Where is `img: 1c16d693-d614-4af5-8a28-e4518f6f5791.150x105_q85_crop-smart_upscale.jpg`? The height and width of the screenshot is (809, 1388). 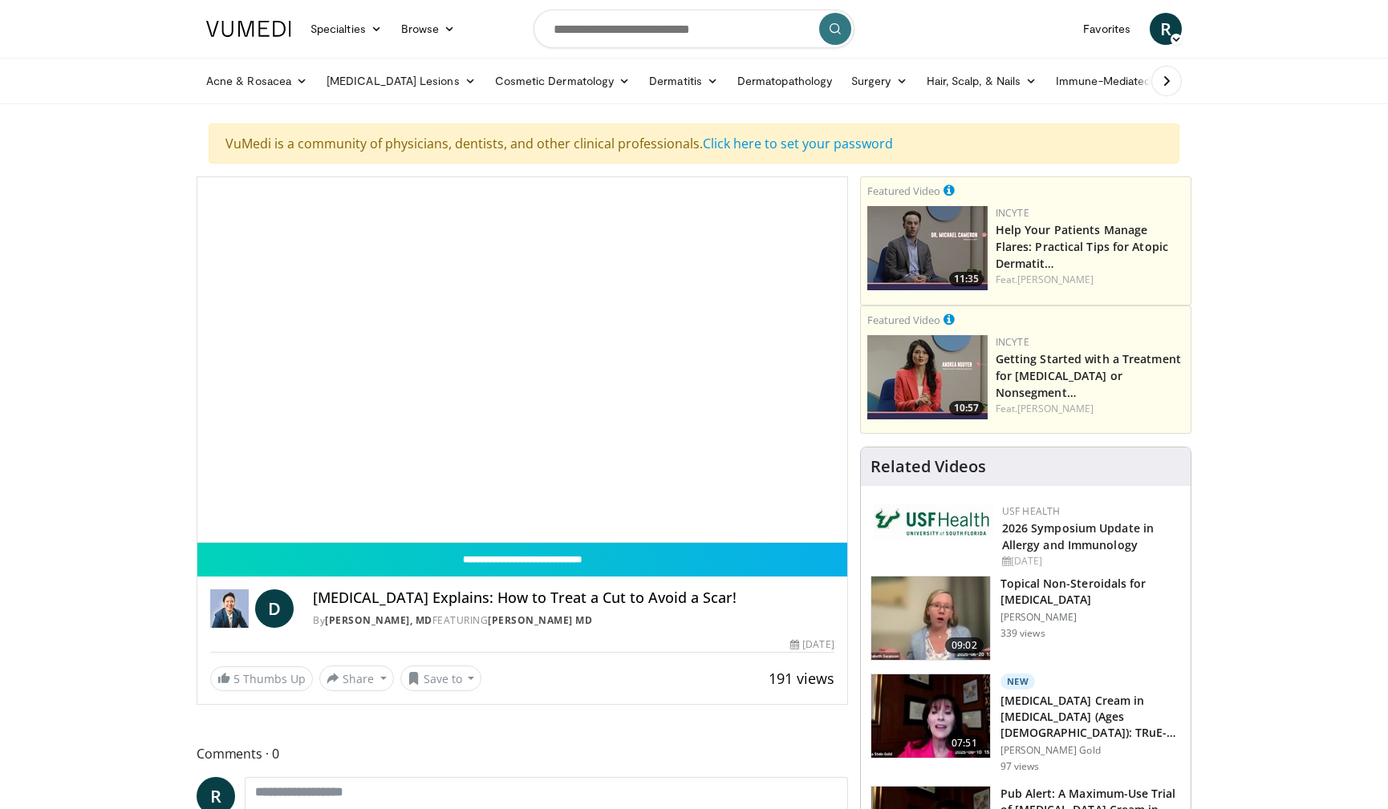
img: 1c16d693-d614-4af5-8a28-e4518f6f5791.150x105_q85_crop-smart_upscale.jpg is located at coordinates (930, 716).